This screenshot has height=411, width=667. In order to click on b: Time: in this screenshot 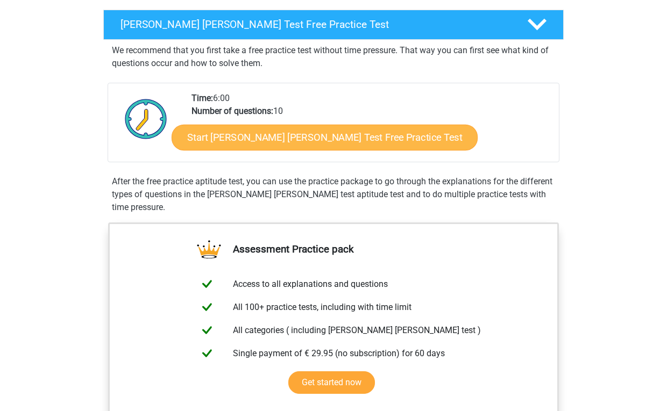, I will do `click(202, 98)`.